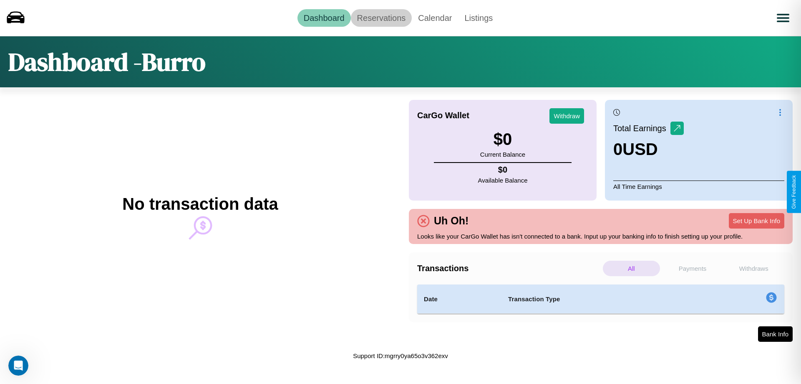 This screenshot has height=384, width=801. Describe the element at coordinates (649, 149) in the screenshot. I see `h3: 0 USD` at that location.